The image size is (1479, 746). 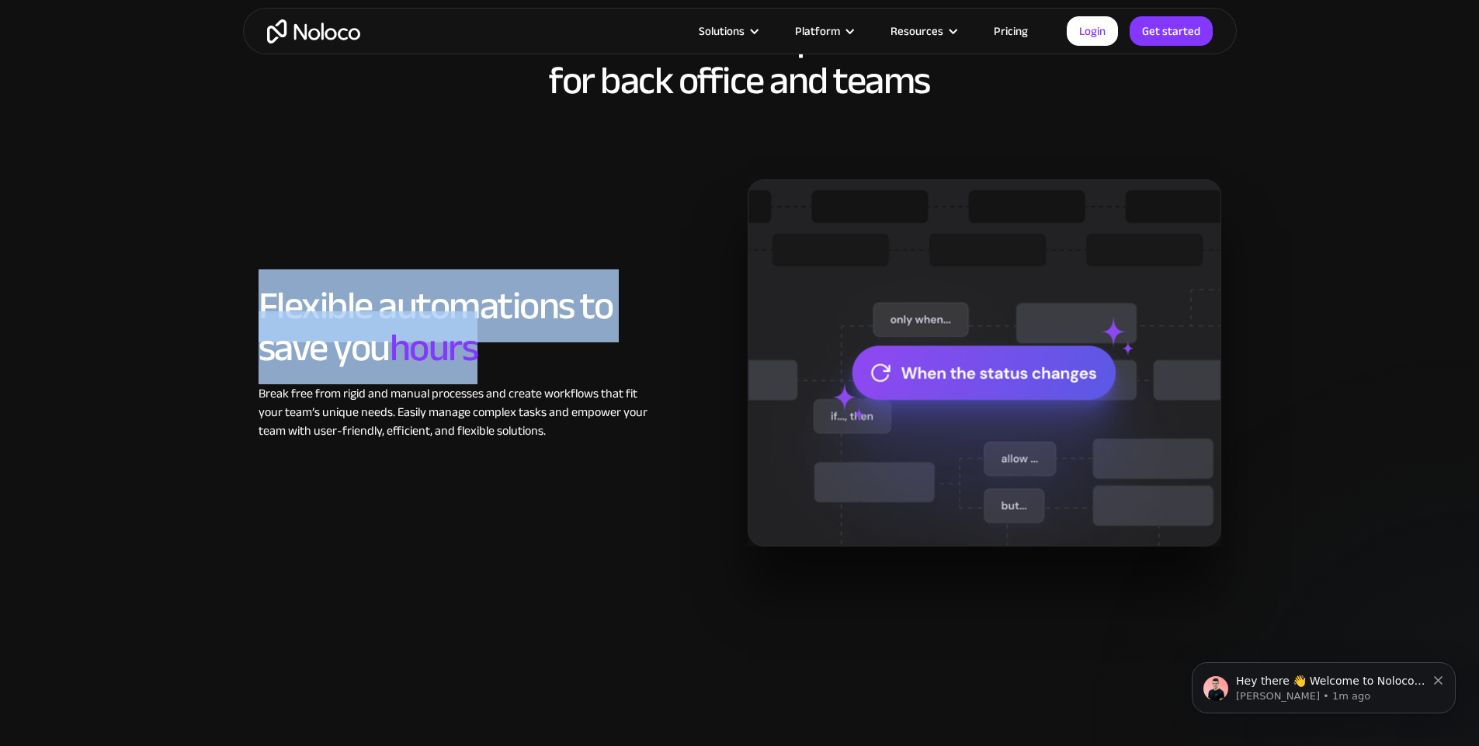 What do you see at coordinates (162, 67) in the screenshot?
I see `p: Message from Darragh, sent 1m ago` at bounding box center [162, 67].